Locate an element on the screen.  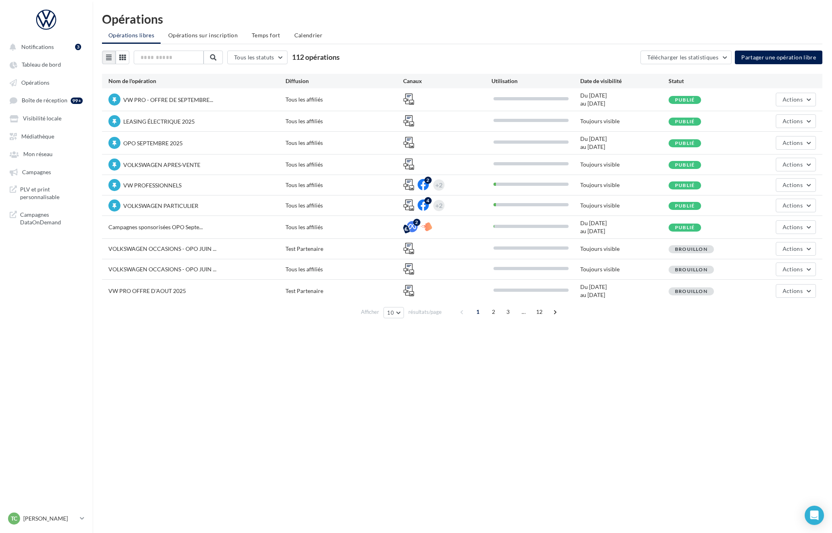
a: Campagnes is located at coordinates (46, 172).